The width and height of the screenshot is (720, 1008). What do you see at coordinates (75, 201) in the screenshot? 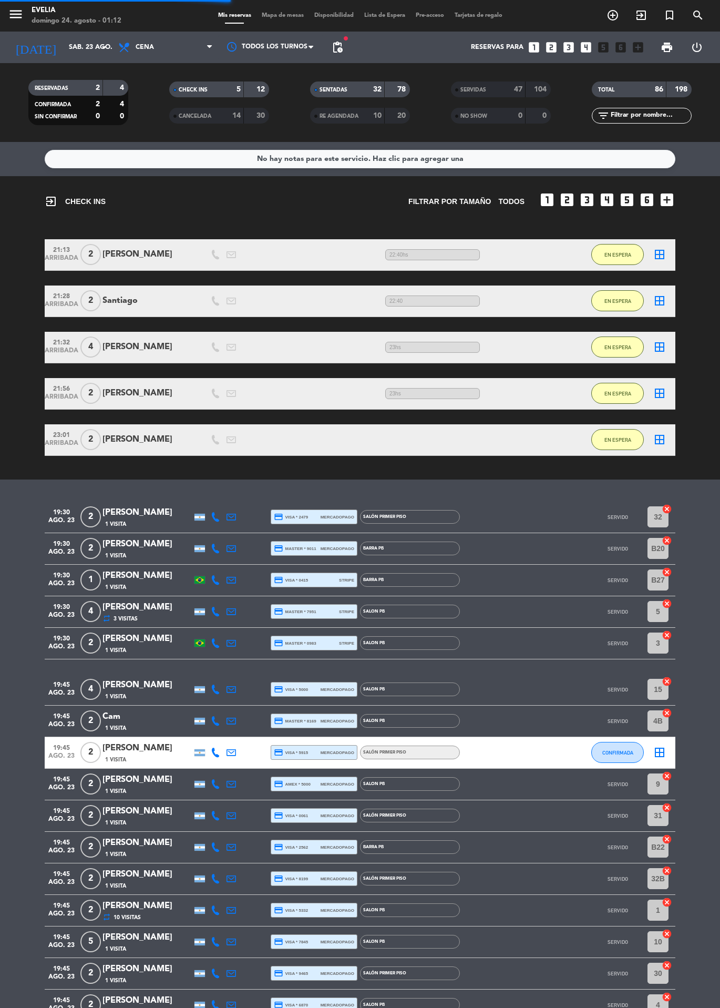
I see `span: CHECK INS` at bounding box center [75, 201].